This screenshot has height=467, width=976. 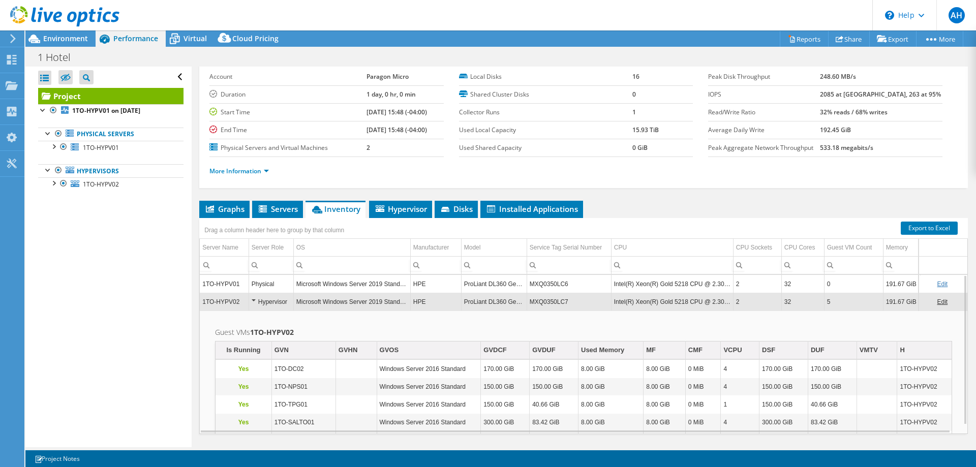 What do you see at coordinates (554, 350) in the screenshot?
I see `td: GVDUF Column` at bounding box center [554, 350].